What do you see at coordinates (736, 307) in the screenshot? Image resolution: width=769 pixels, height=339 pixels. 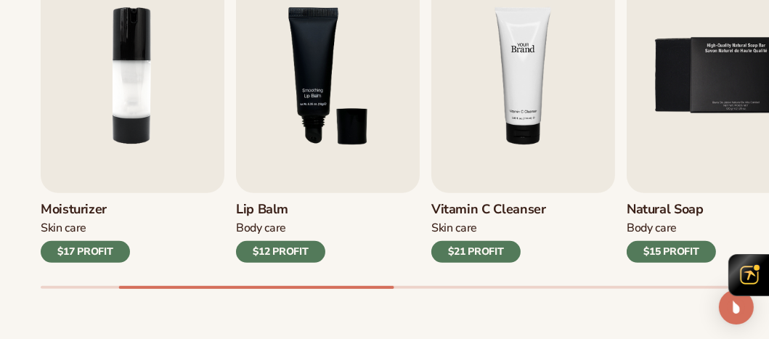 I see `div: Open Intercom Messenger` at bounding box center [736, 307].